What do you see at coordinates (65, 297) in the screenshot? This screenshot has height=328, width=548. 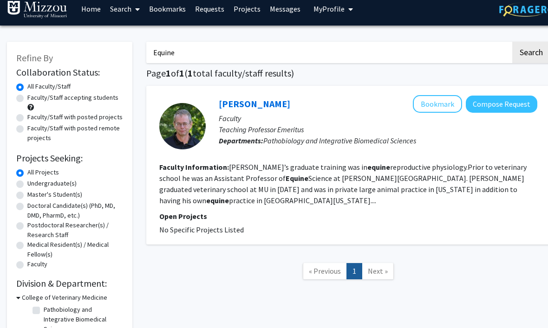 I see `h3: College of Veterinary Medicine` at bounding box center [65, 297].